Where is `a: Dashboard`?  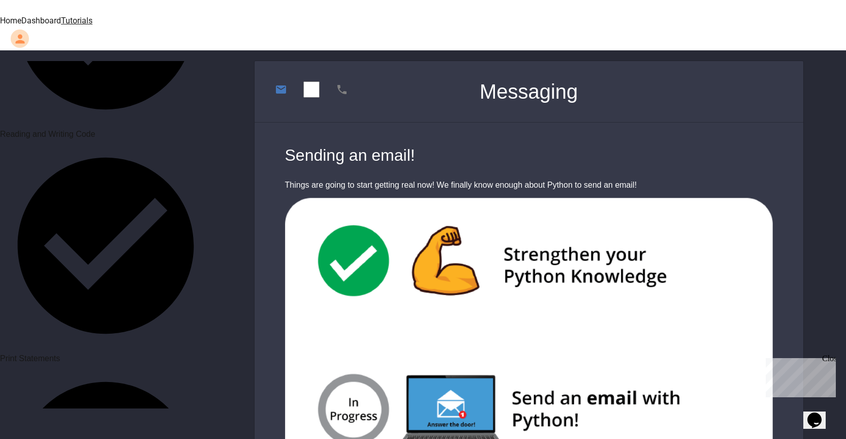
a: Dashboard is located at coordinates (41, 20).